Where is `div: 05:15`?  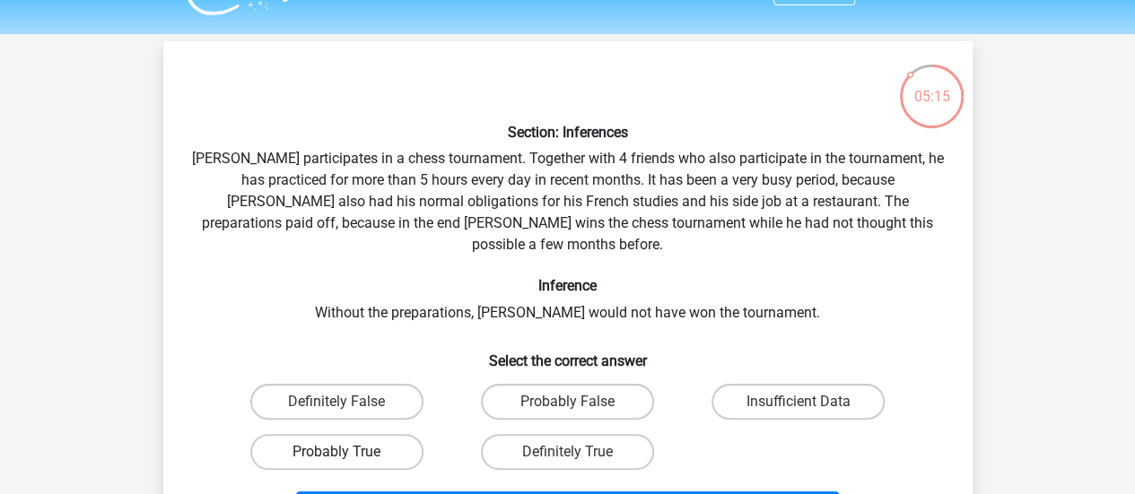 div: 05:15 is located at coordinates (931, 85).